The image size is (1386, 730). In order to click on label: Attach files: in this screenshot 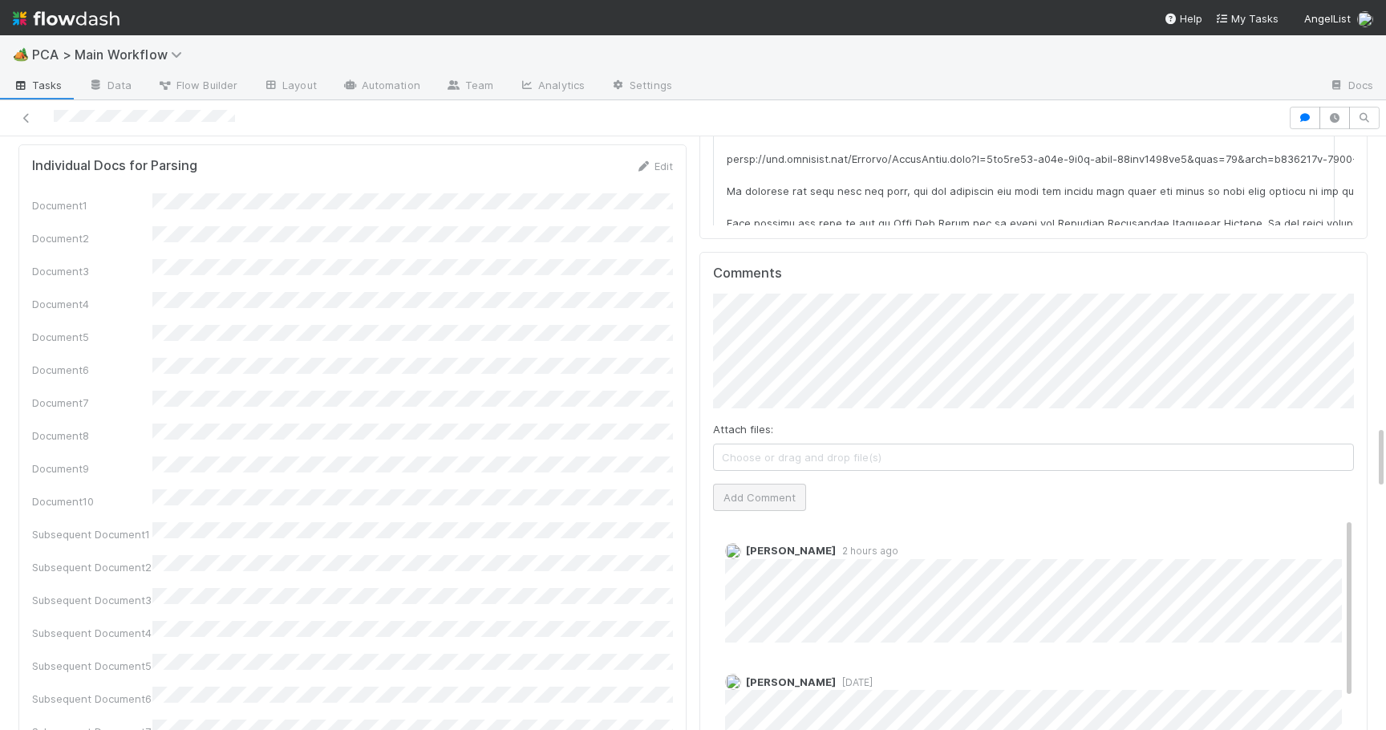, I will do `click(743, 429)`.